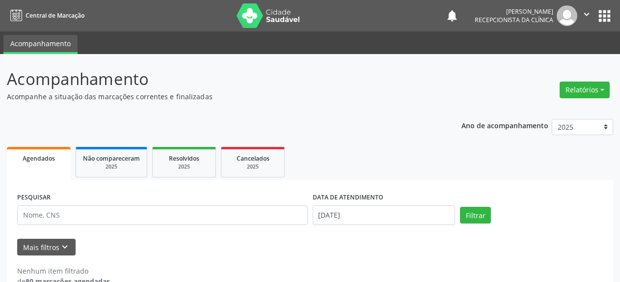 The width and height of the screenshot is (620, 282). I want to click on div: Nenhum item filtrado, so click(63, 271).